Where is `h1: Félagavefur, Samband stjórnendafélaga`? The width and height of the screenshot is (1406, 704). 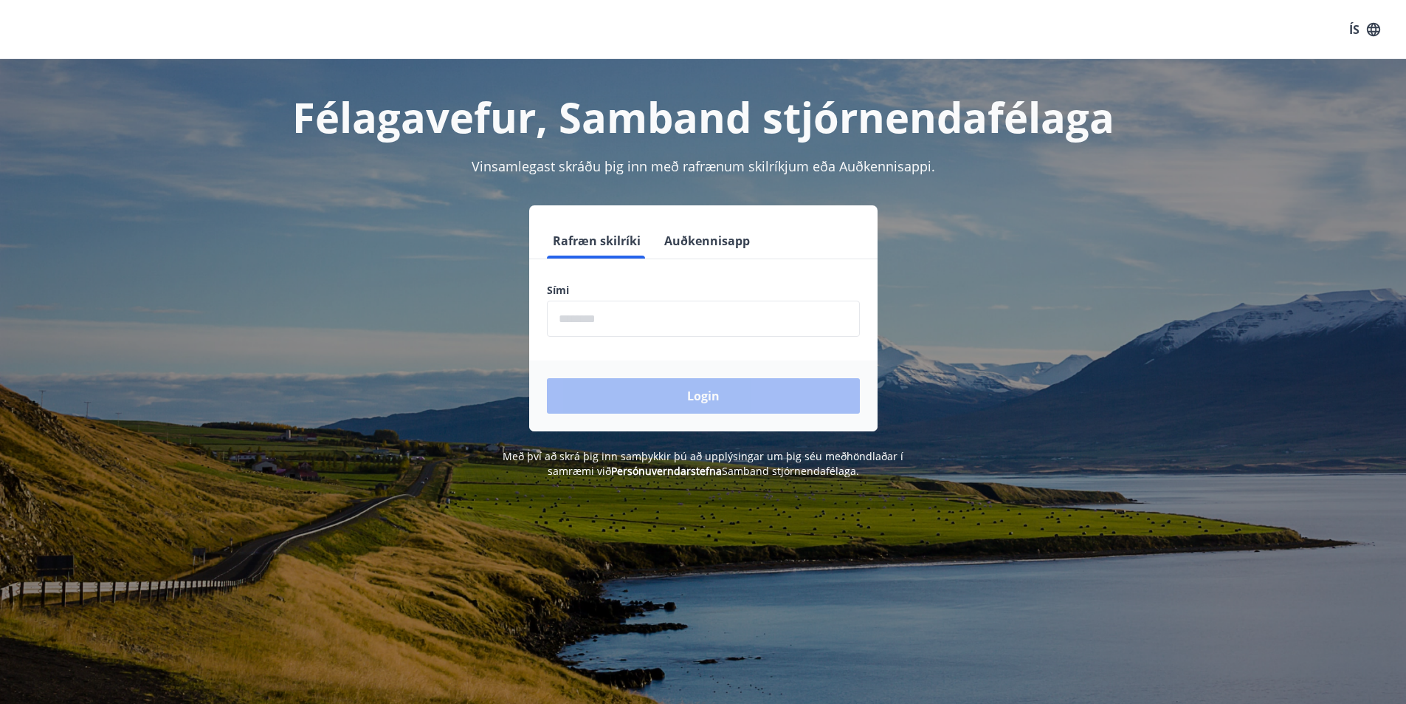 h1: Félagavefur, Samband stjórnendafélaga is located at coordinates (704, 117).